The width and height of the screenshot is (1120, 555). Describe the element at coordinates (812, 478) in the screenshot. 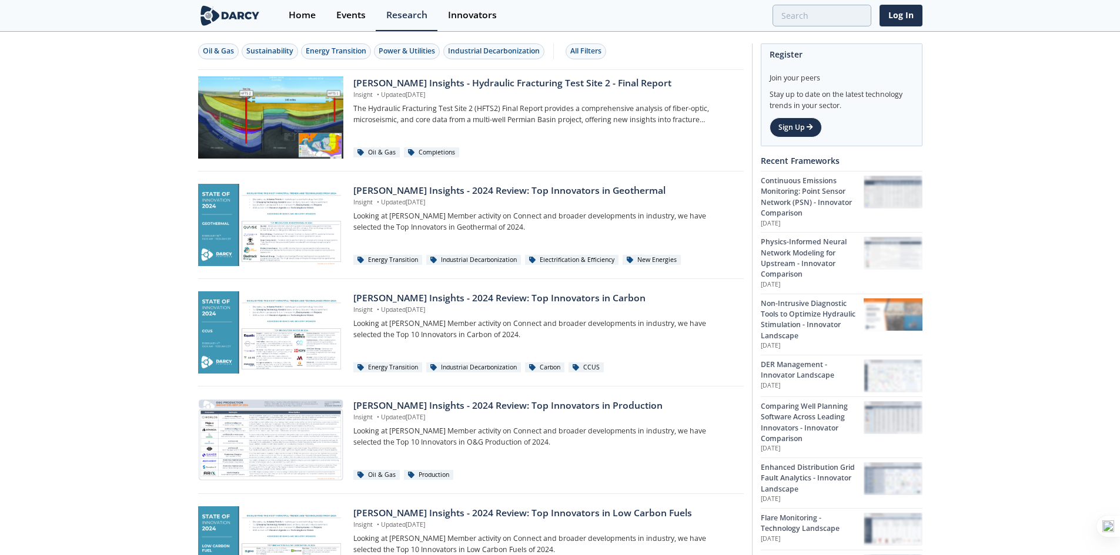

I see `div: Enhanced Distribution Grid Fault Analytics - Innovator Landscape` at that location.